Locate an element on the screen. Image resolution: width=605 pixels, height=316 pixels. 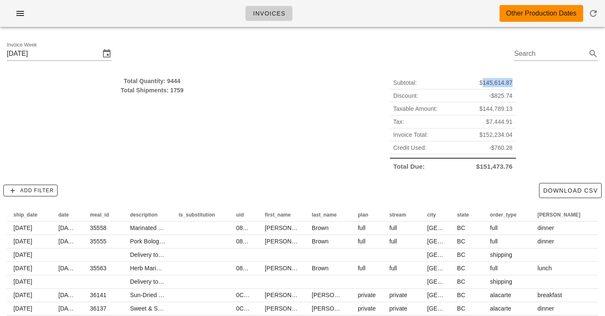
th: uid: Not sorted. Activate to sort ascending. is located at coordinates (244, 215).